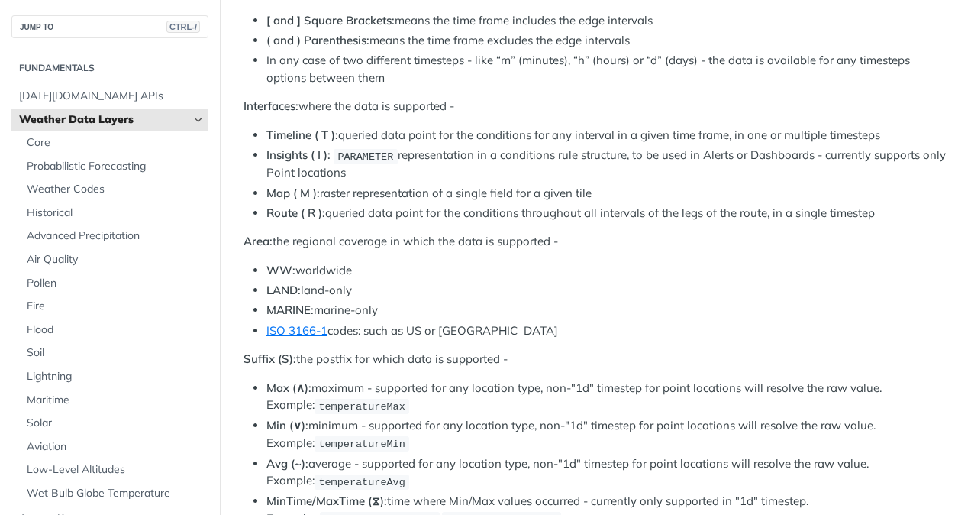  I want to click on span: Flood, so click(115, 330).